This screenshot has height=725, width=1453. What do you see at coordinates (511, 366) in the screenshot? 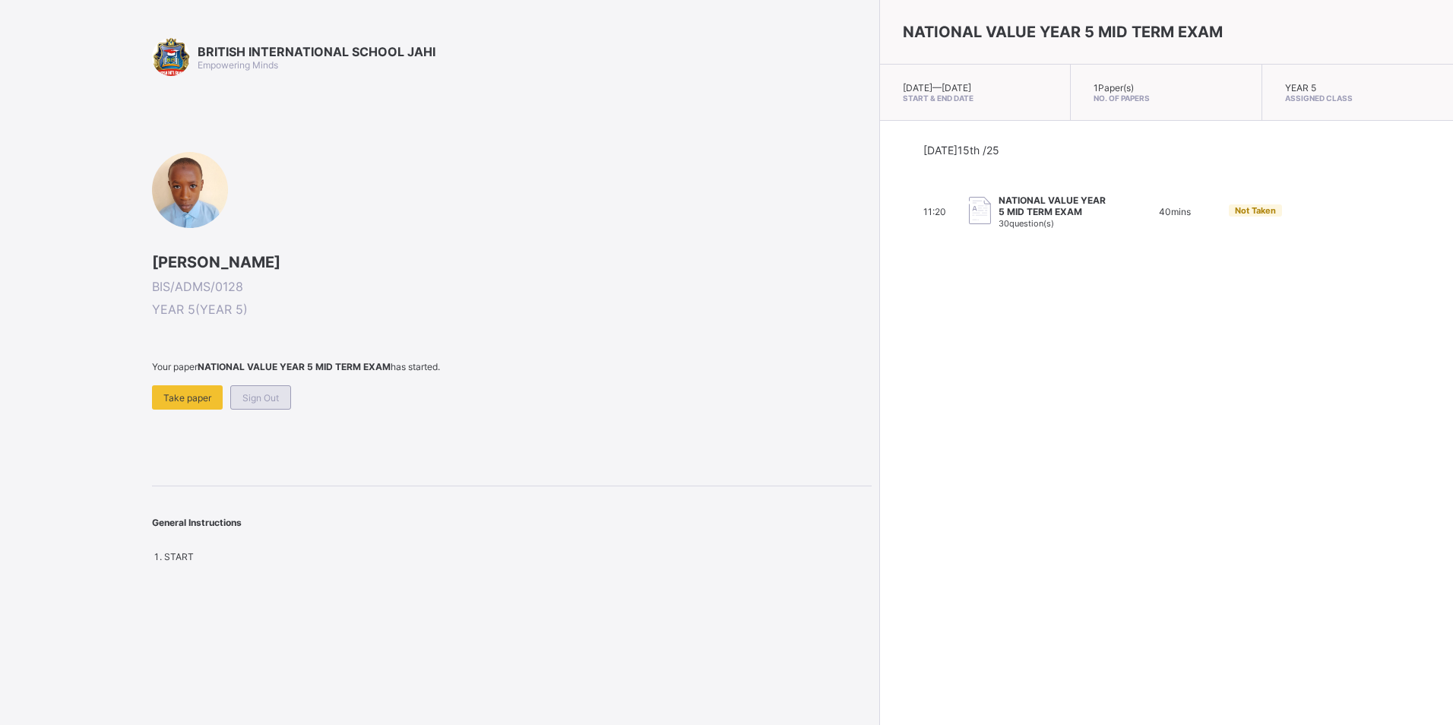
I see `span: Your paper has started.` at bounding box center [511, 366].